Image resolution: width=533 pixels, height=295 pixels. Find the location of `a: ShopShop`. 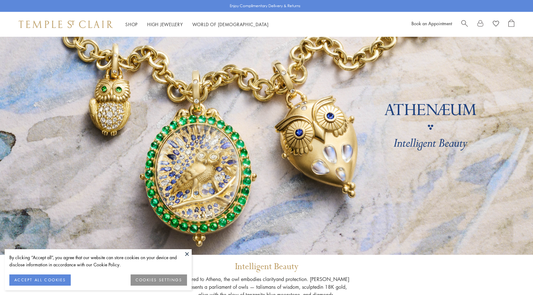

a: ShopShop is located at coordinates (132, 24).